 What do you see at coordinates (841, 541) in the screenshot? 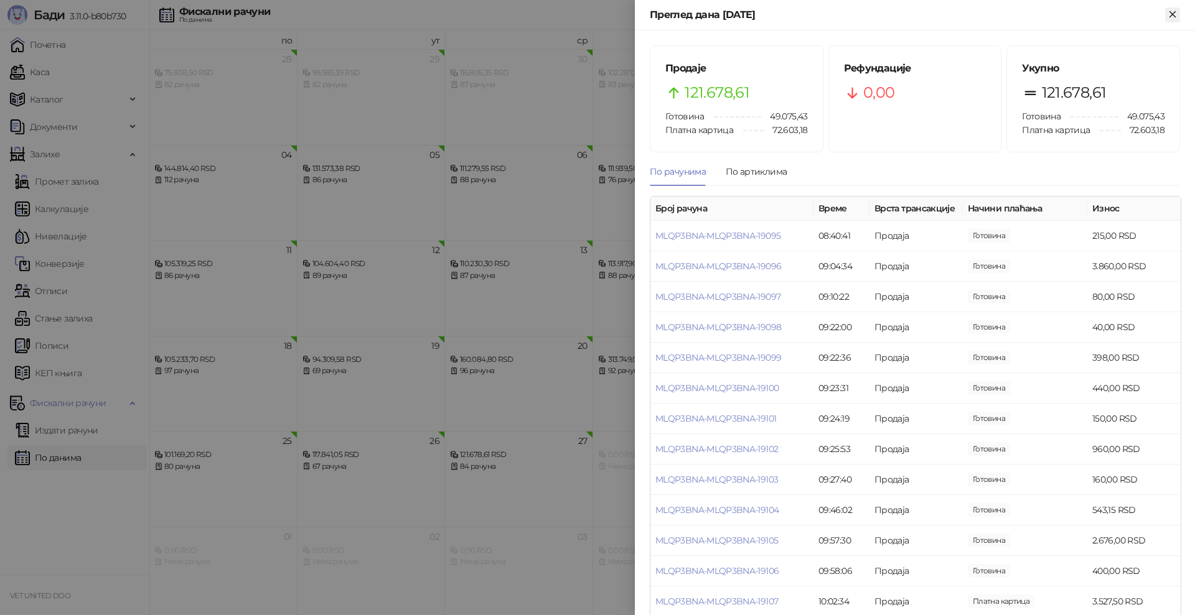
I see `td: 09:57:30` at bounding box center [841, 541].